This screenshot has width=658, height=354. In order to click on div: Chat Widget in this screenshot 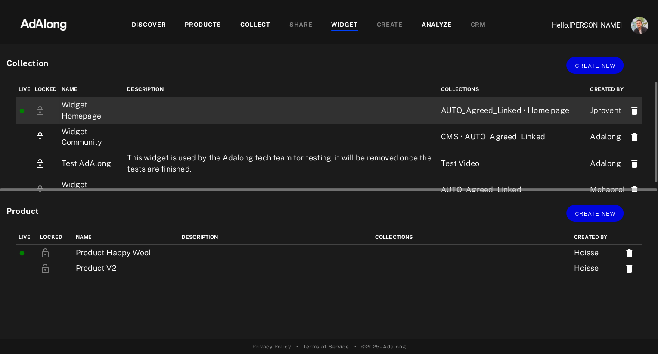, I will do `click(637, 333)`.